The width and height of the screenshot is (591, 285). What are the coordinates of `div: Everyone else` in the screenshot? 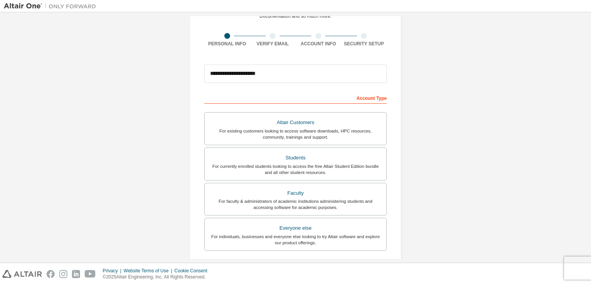 It's located at (295, 228).